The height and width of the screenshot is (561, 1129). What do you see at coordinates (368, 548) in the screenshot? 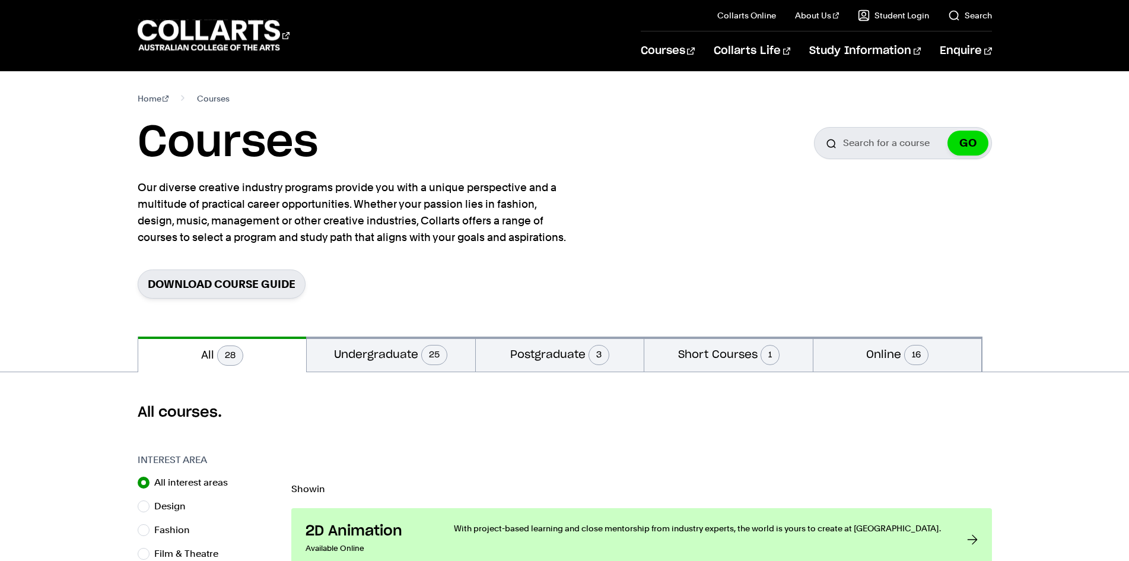
I see `p: Available Online` at bounding box center [368, 548].